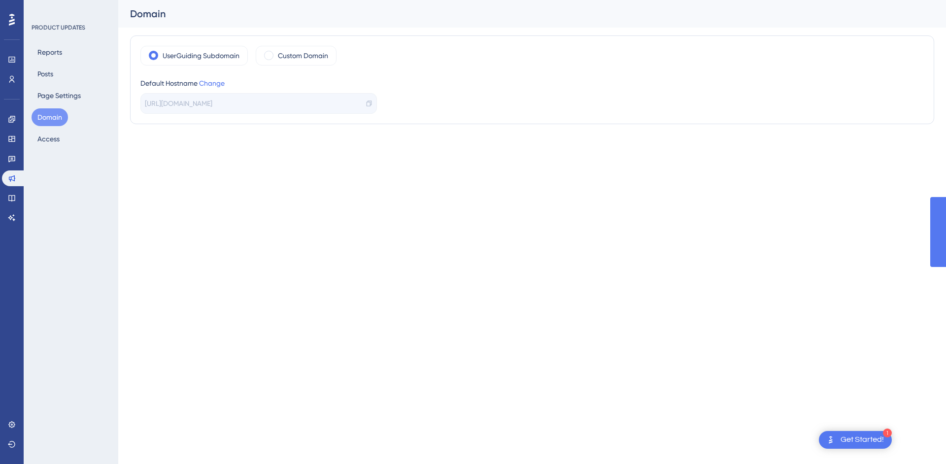  Describe the element at coordinates (830, 440) in the screenshot. I see `img: launcher-image-alternative-text` at that location.